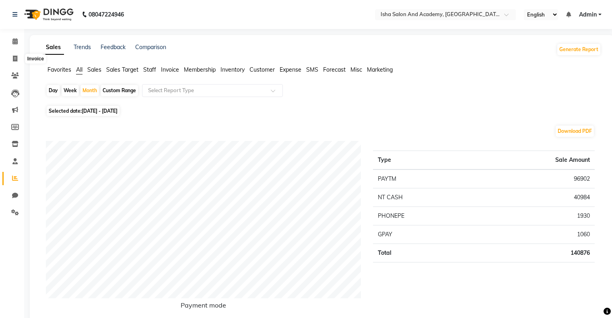 This screenshot has height=318, width=612. What do you see at coordinates (588, 14) in the screenshot?
I see `span: Admin` at bounding box center [588, 14].